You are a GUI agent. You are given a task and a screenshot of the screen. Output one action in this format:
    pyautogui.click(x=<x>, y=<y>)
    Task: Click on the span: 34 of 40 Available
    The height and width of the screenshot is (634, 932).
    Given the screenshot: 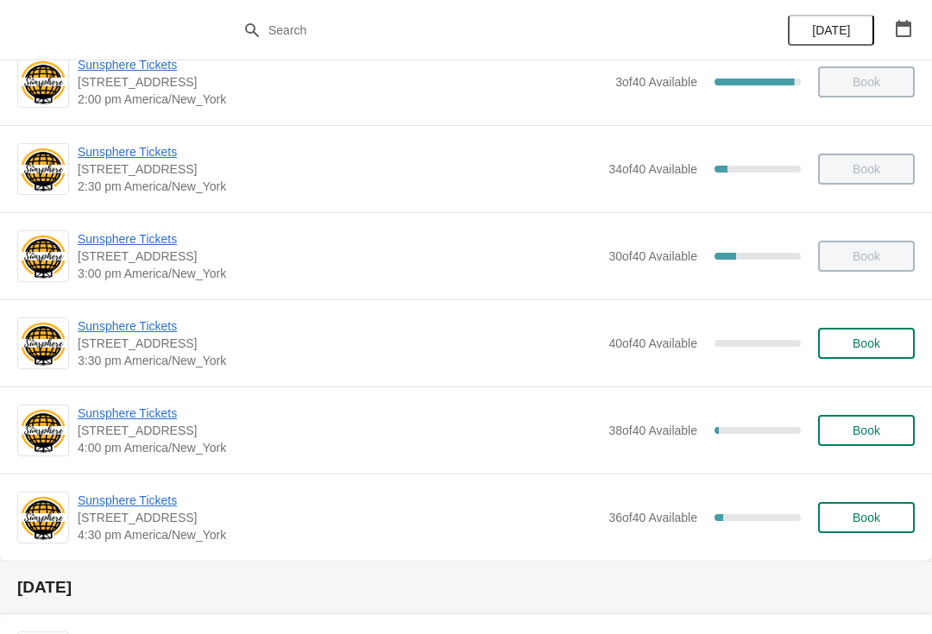 What is the action you would take?
    pyautogui.click(x=652, y=169)
    